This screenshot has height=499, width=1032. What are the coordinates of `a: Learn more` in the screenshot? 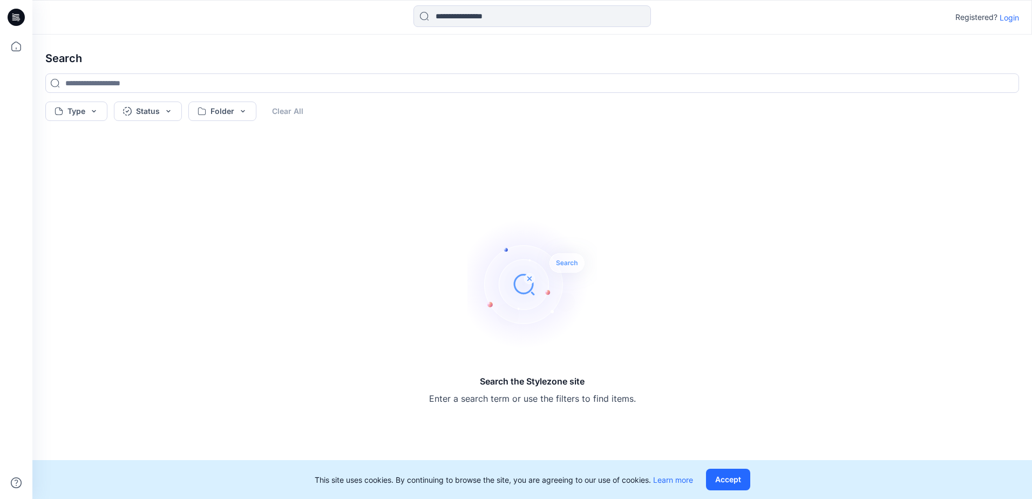 It's located at (673, 479).